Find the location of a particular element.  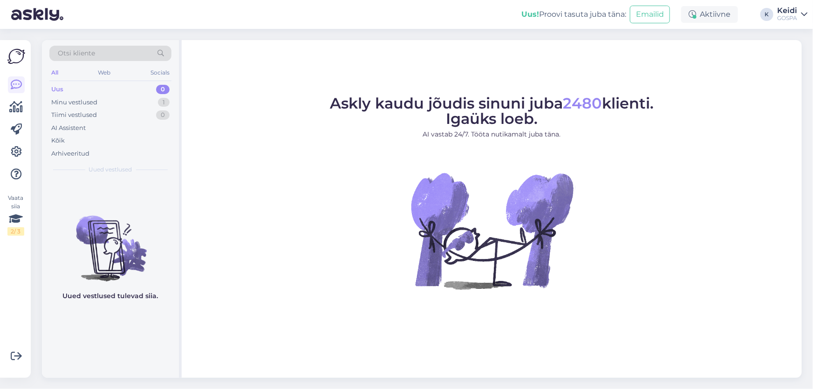

div: Arhiveeritud is located at coordinates (70, 154).